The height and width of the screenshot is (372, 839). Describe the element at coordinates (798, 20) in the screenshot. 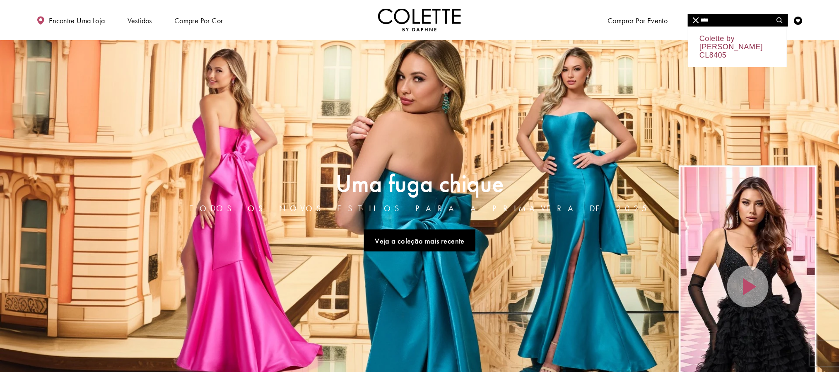

I see `a: Verificar lista de desejos` at that location.